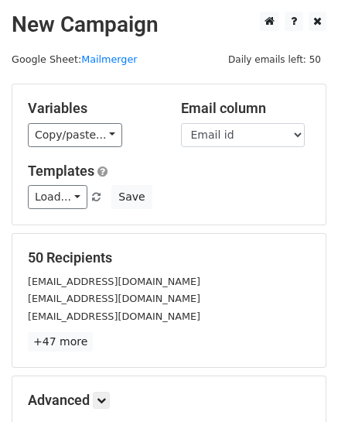 The width and height of the screenshot is (338, 422). Describe the element at coordinates (75, 135) in the screenshot. I see `a: Copy/paste...` at that location.